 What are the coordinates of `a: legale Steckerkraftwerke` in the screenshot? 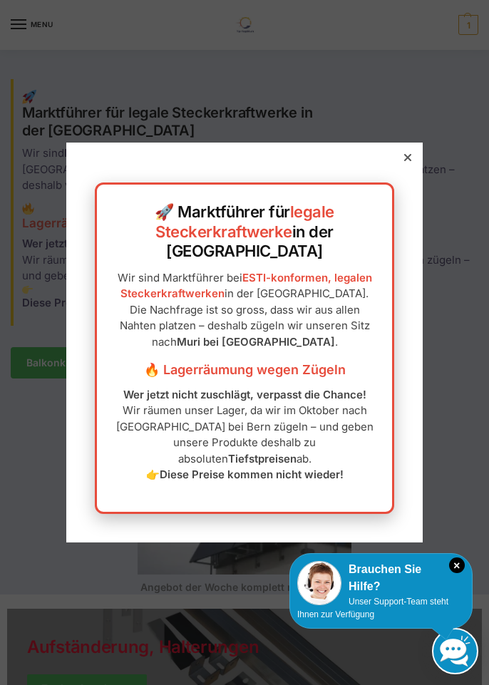 It's located at (245, 222).